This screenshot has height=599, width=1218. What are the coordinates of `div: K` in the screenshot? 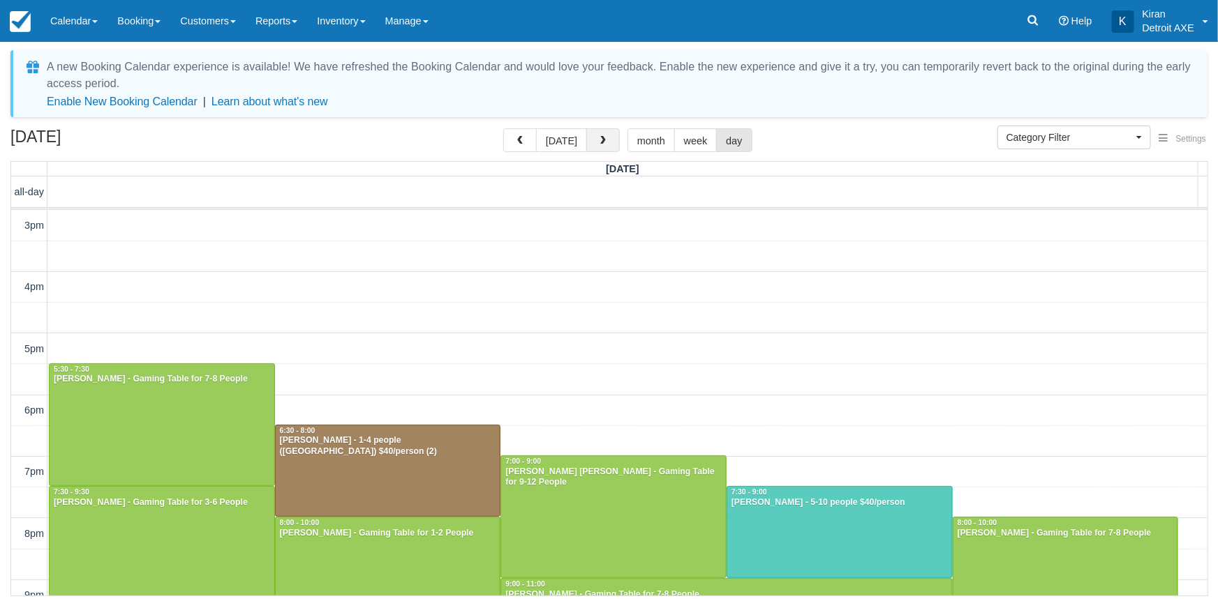 It's located at (1123, 22).